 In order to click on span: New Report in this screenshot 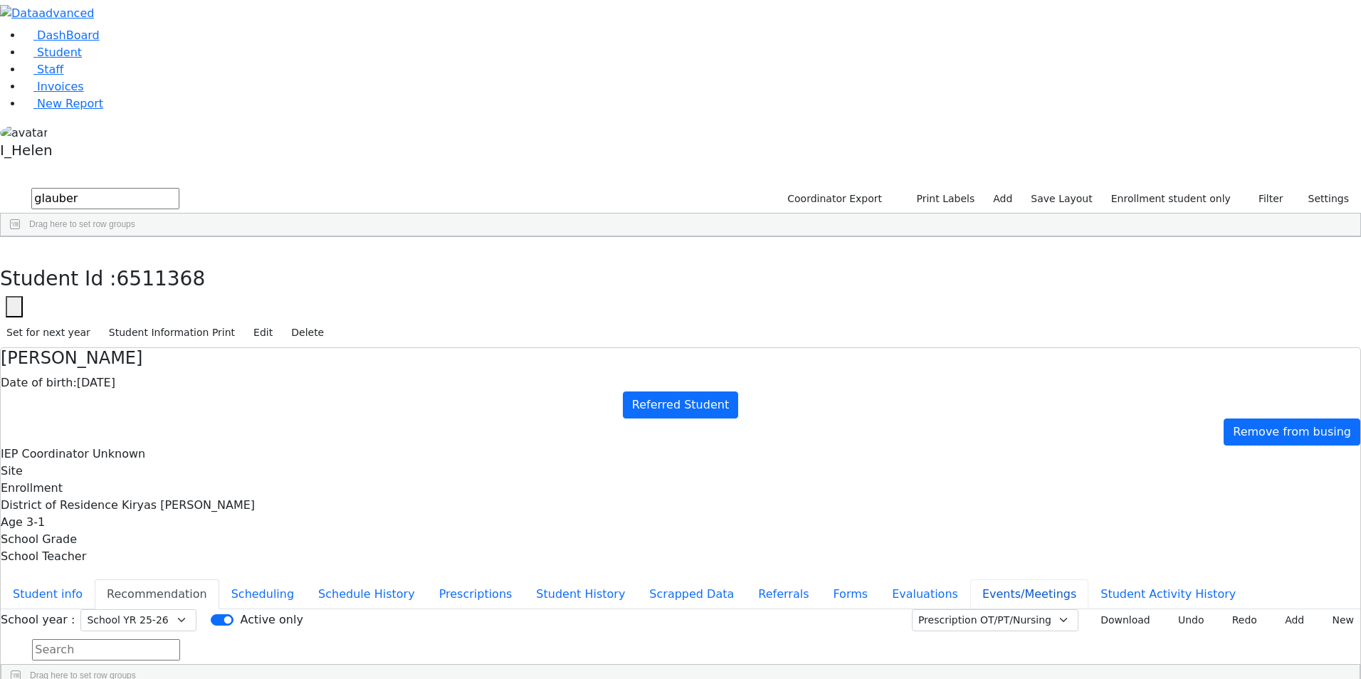, I will do `click(70, 103)`.